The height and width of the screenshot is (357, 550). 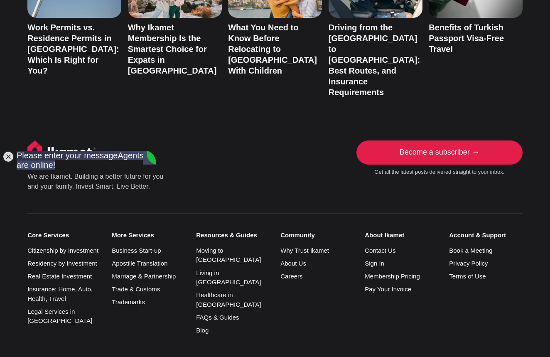 What do you see at coordinates (466, 38) in the screenshot?
I see `a: Benefits of Turkish Passport Visa-Free Travel` at bounding box center [466, 38].